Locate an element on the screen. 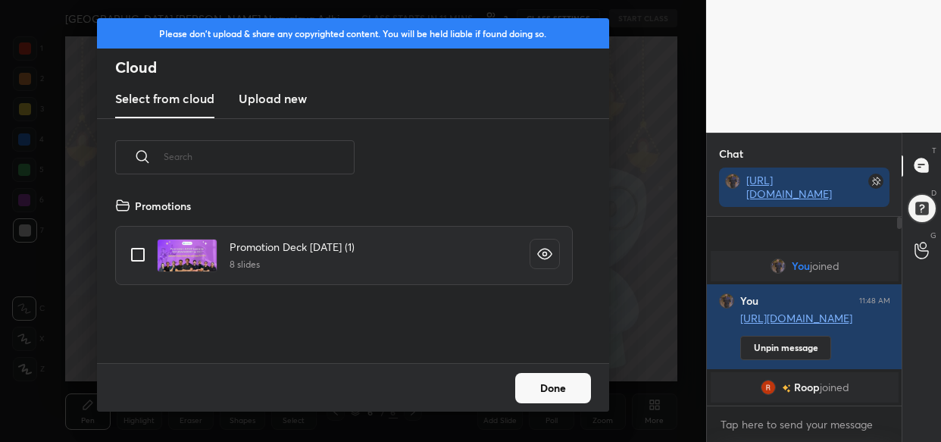 The width and height of the screenshot is (941, 442). img: 16811845470OCVWK.pdf is located at coordinates (187, 255).